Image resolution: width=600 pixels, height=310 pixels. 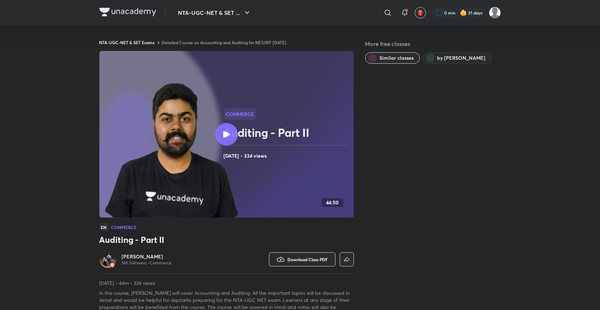 What do you see at coordinates (433, 44) in the screenshot?
I see `h5: More free classes` at bounding box center [433, 44].